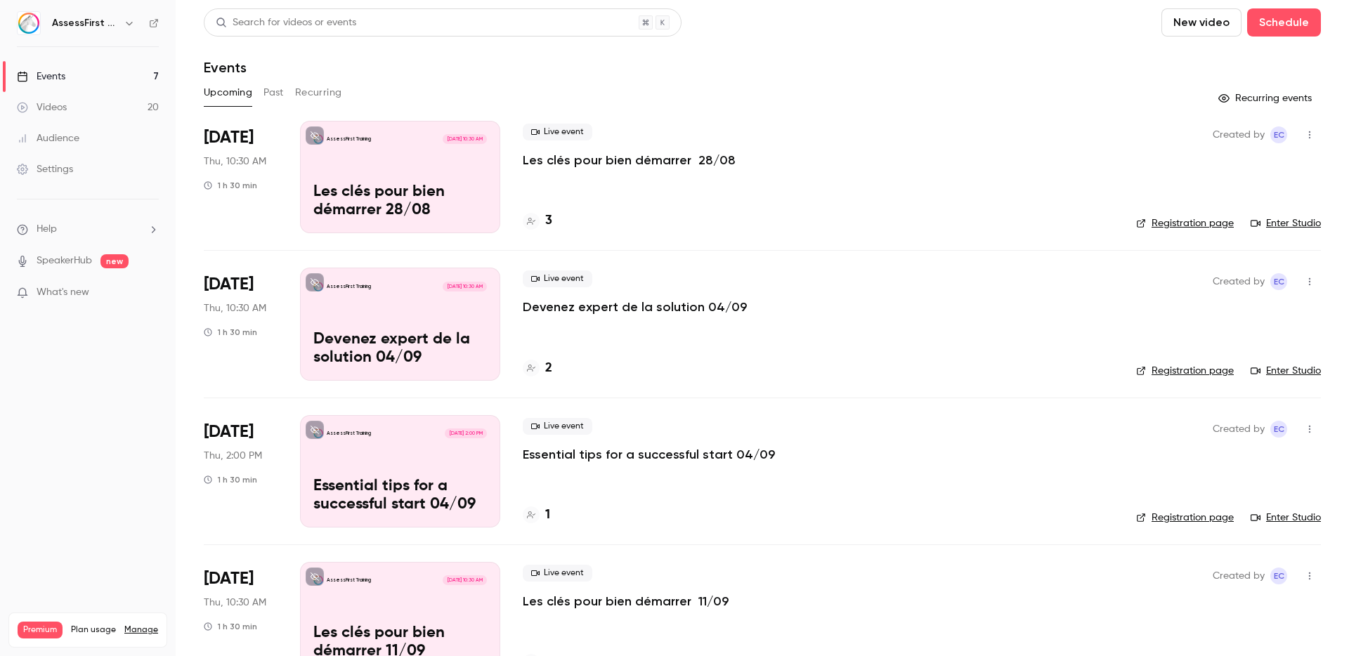 The image size is (1349, 656). I want to click on a: Essential tips for a successful start 04/09, so click(648, 455).